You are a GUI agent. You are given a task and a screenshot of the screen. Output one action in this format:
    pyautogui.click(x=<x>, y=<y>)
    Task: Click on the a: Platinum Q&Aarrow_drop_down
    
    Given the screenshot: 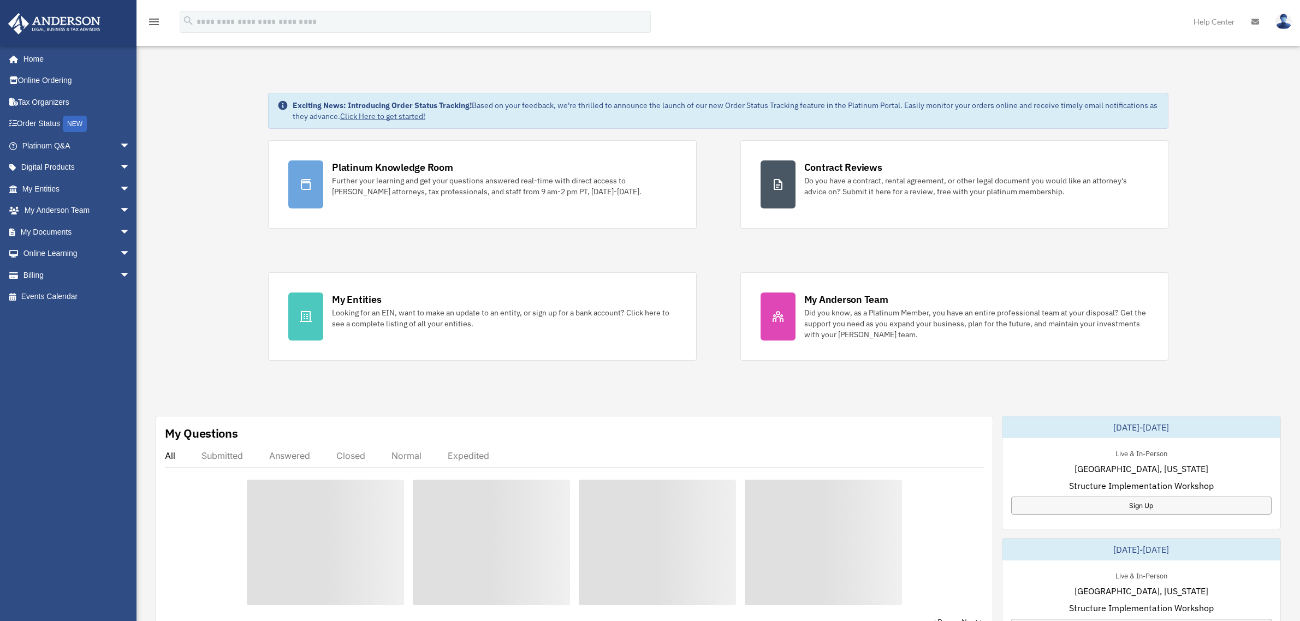 What is the action you would take?
    pyautogui.click(x=77, y=146)
    